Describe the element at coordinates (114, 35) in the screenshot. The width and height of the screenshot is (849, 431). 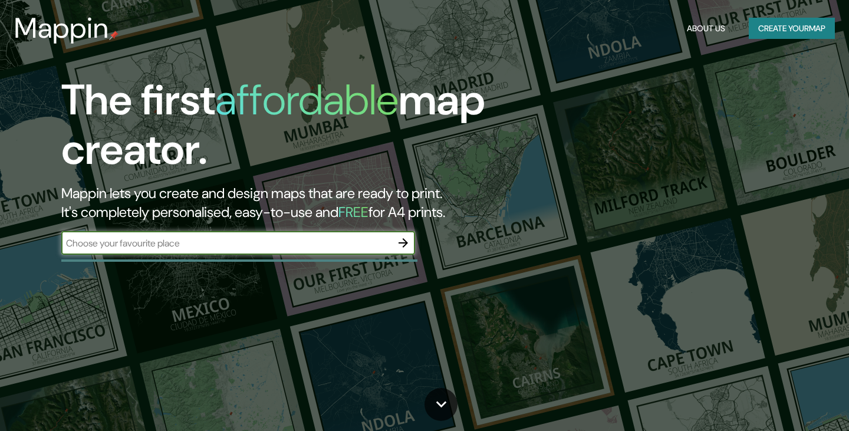
I see `img: mappin-pin` at that location.